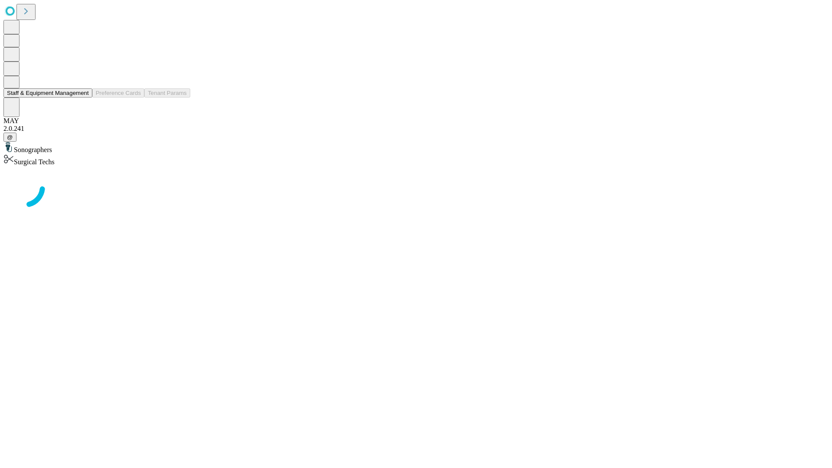  I want to click on div: Surgical Techs, so click(416, 160).